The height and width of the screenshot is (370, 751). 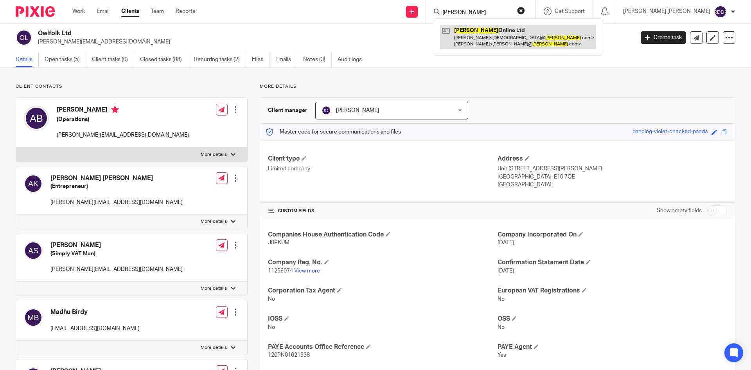 What do you see at coordinates (123, 119) in the screenshot?
I see `h5: (Operations)` at bounding box center [123, 119].